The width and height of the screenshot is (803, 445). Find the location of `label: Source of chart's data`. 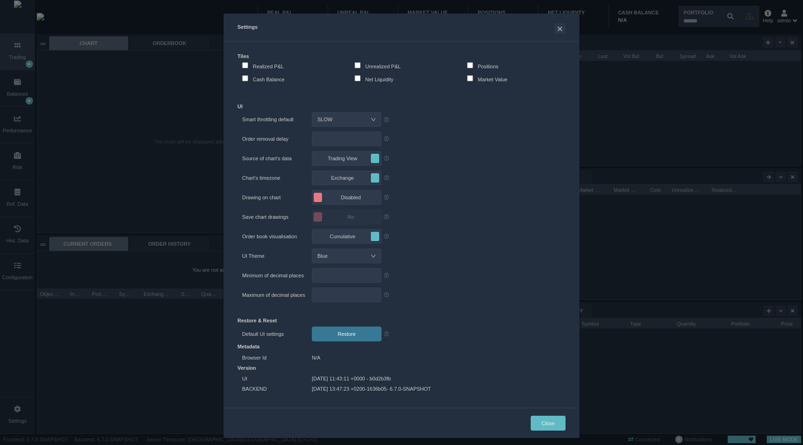

label: Source of chart's data is located at coordinates (277, 158).